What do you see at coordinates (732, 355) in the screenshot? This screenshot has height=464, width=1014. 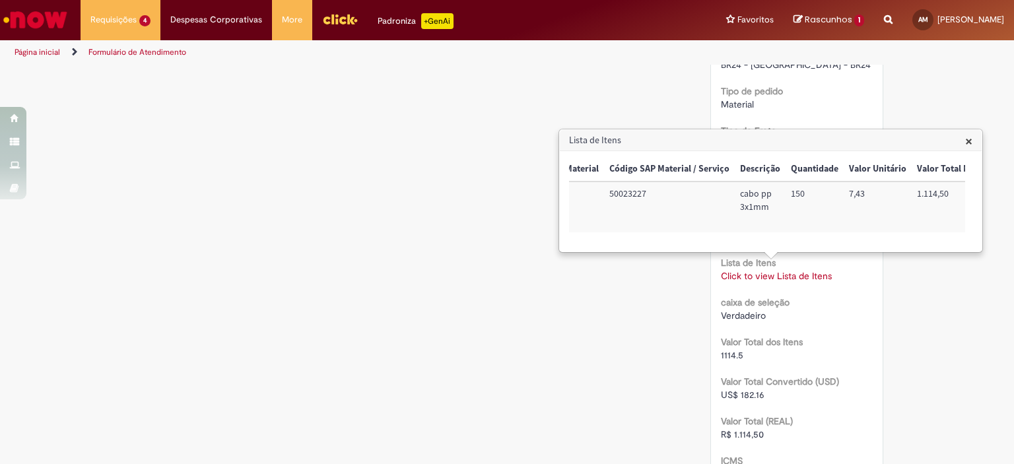 I see `span: 1114.5` at bounding box center [732, 355].